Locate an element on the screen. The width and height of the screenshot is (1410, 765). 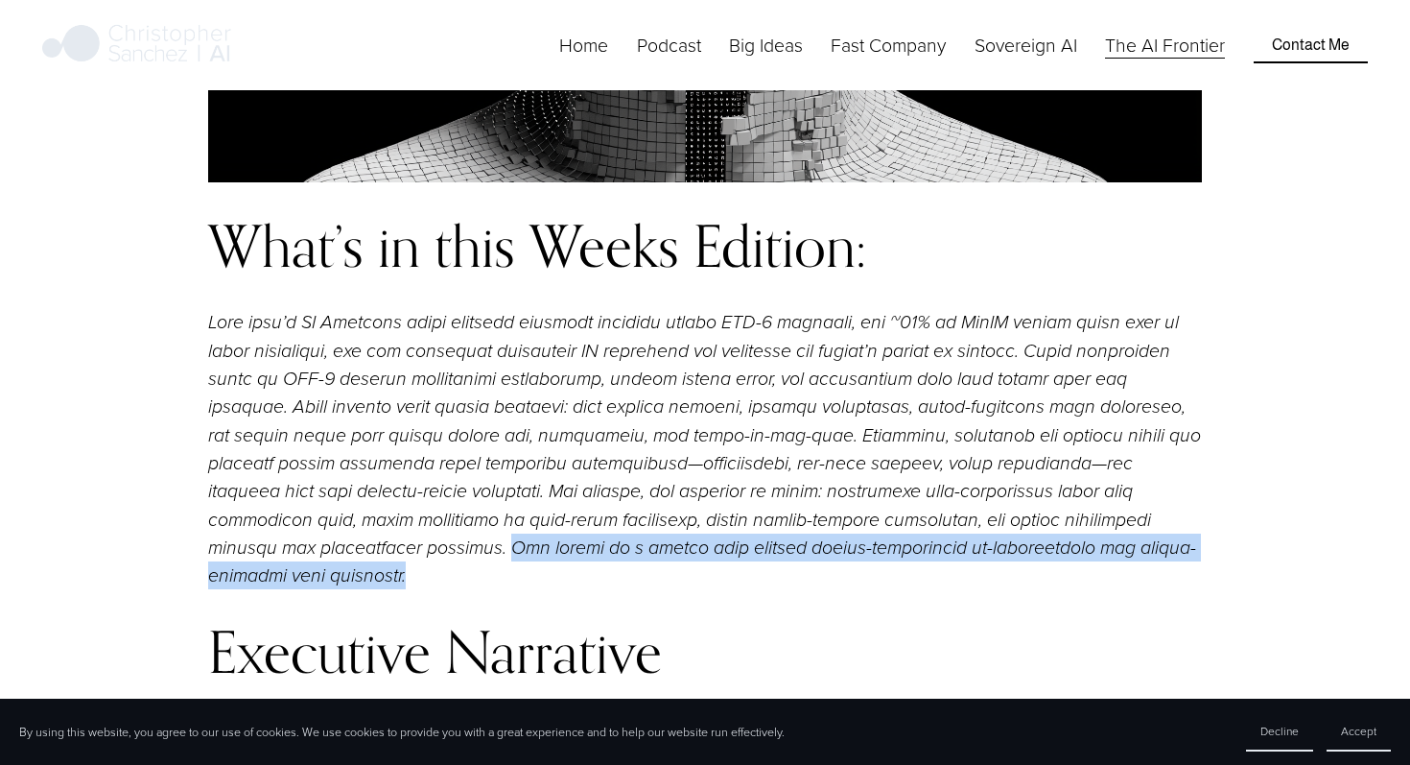
h2: Executive Narrative is located at coordinates (705, 651).